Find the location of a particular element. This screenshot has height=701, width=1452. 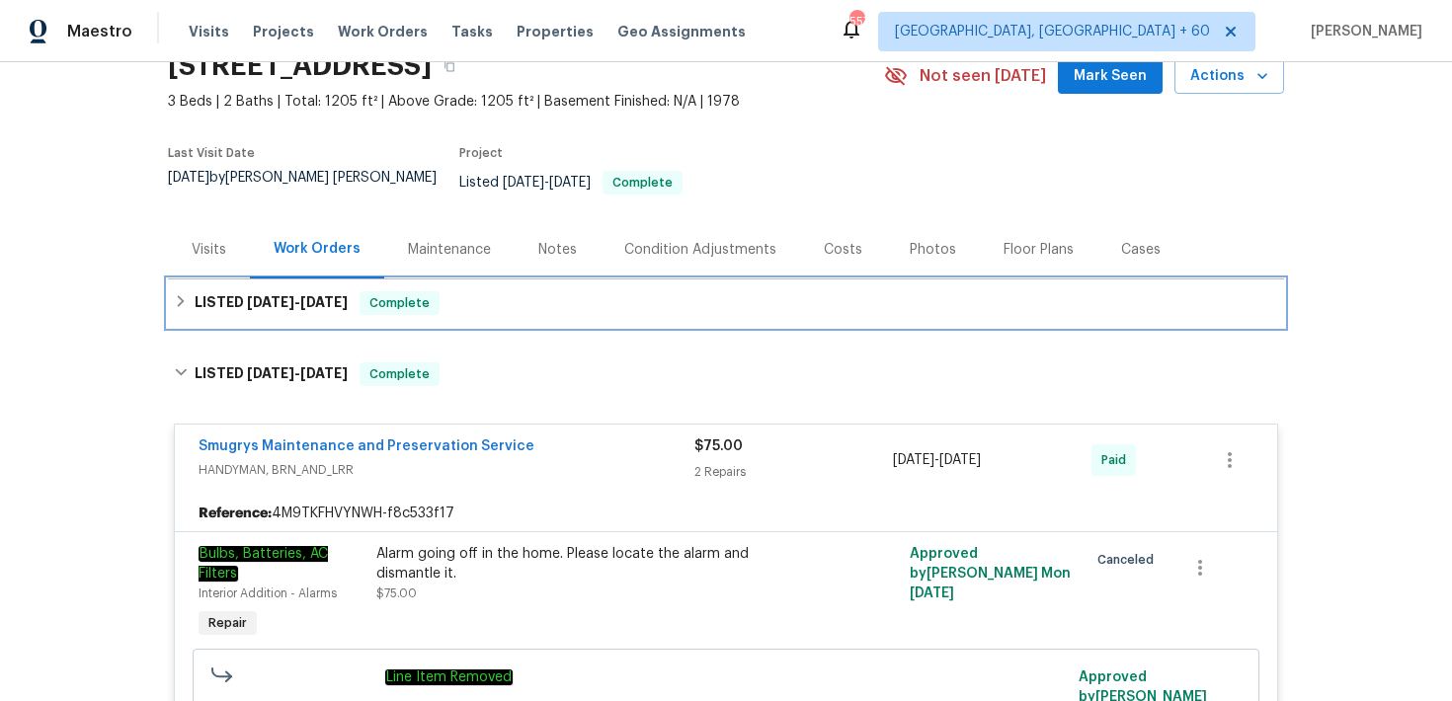

span: 3 Beds | 2 Baths | Total: 1205 ft² | Above Grade: 1205 ft² | Basement Finished: N/A | 1978 is located at coordinates (526, 102).